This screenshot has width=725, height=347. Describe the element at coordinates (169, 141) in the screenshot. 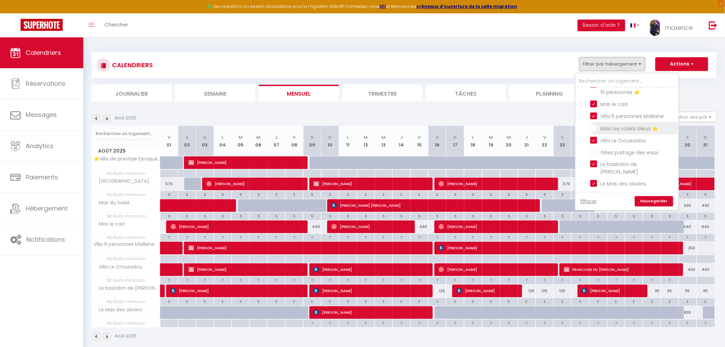

I see `th: 01` at that location.